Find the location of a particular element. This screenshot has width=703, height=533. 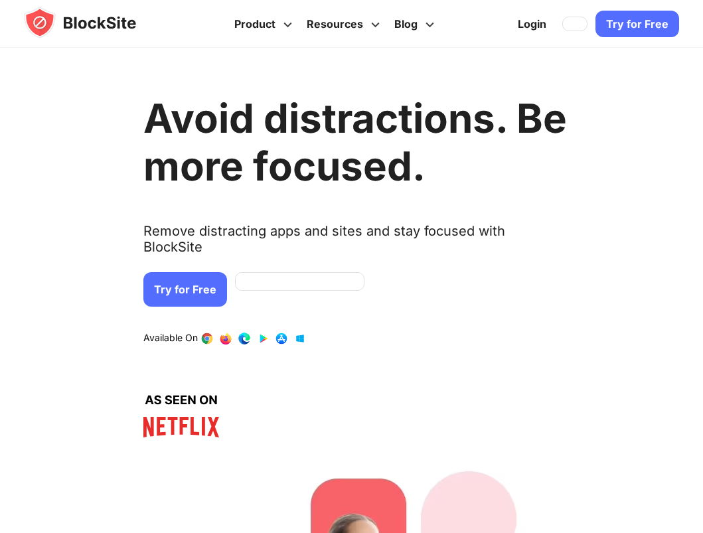

h1: Avoid distractions. Be more focused. is located at coordinates (355, 142).